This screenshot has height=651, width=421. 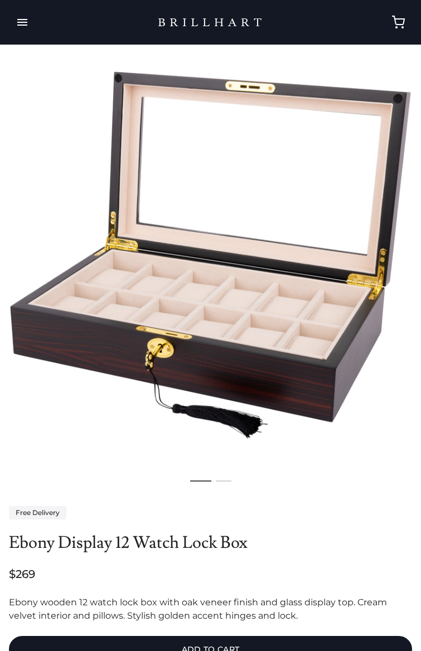 I want to click on li: Page dot 1, so click(x=201, y=481).